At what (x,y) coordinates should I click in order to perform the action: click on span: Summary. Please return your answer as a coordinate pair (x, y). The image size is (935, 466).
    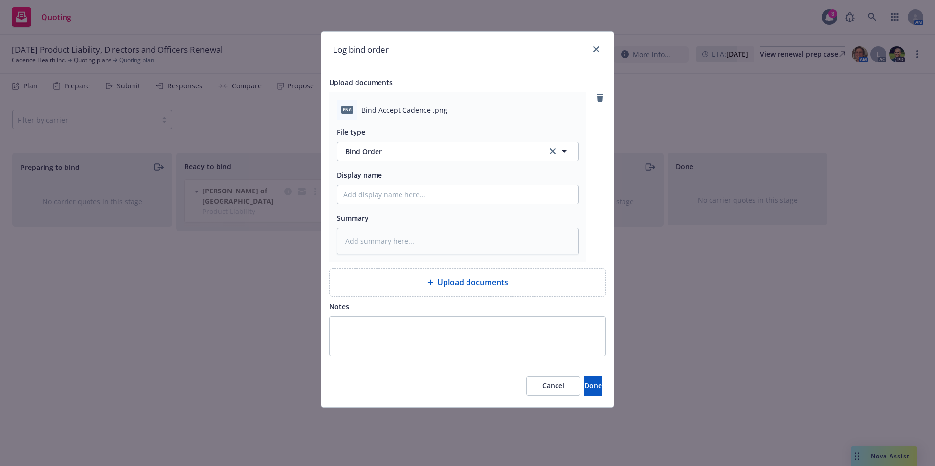
    Looking at the image, I should click on (352, 218).